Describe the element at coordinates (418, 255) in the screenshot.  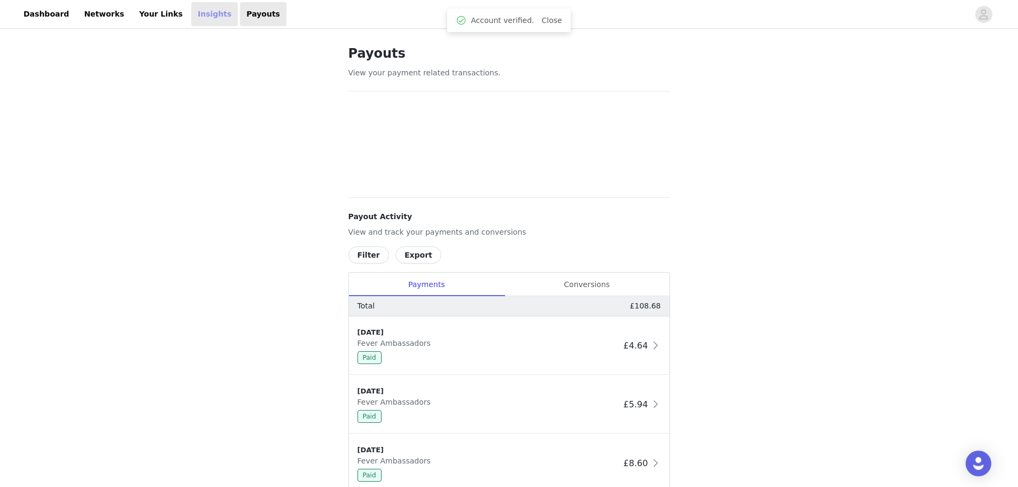
I see `button: Export` at that location.